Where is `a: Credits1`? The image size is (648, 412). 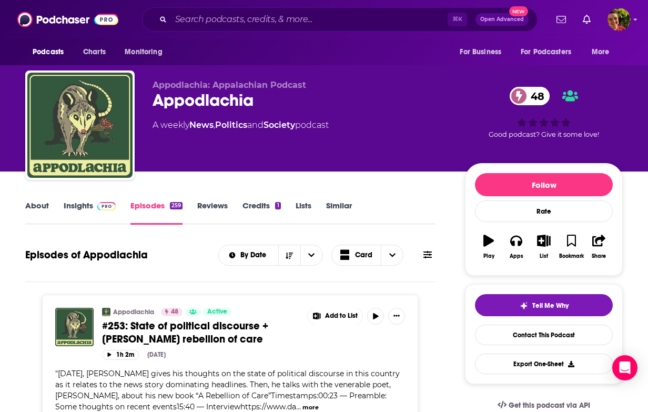
a: Credits1 is located at coordinates (261, 213).